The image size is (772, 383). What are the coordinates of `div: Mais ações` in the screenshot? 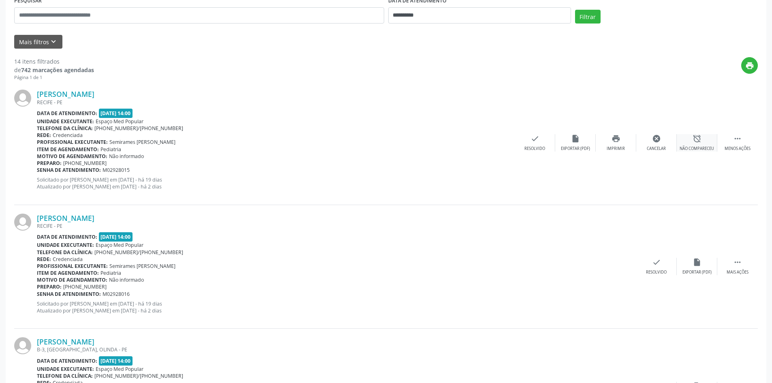 It's located at (738, 272).